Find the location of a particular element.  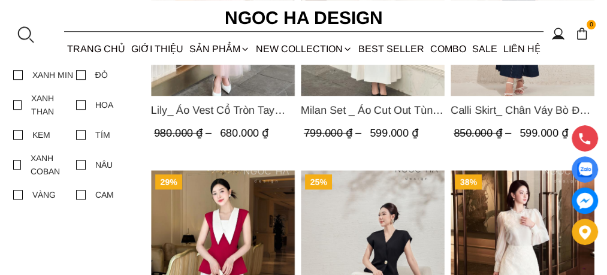

div: TÍM is located at coordinates (102, 135).